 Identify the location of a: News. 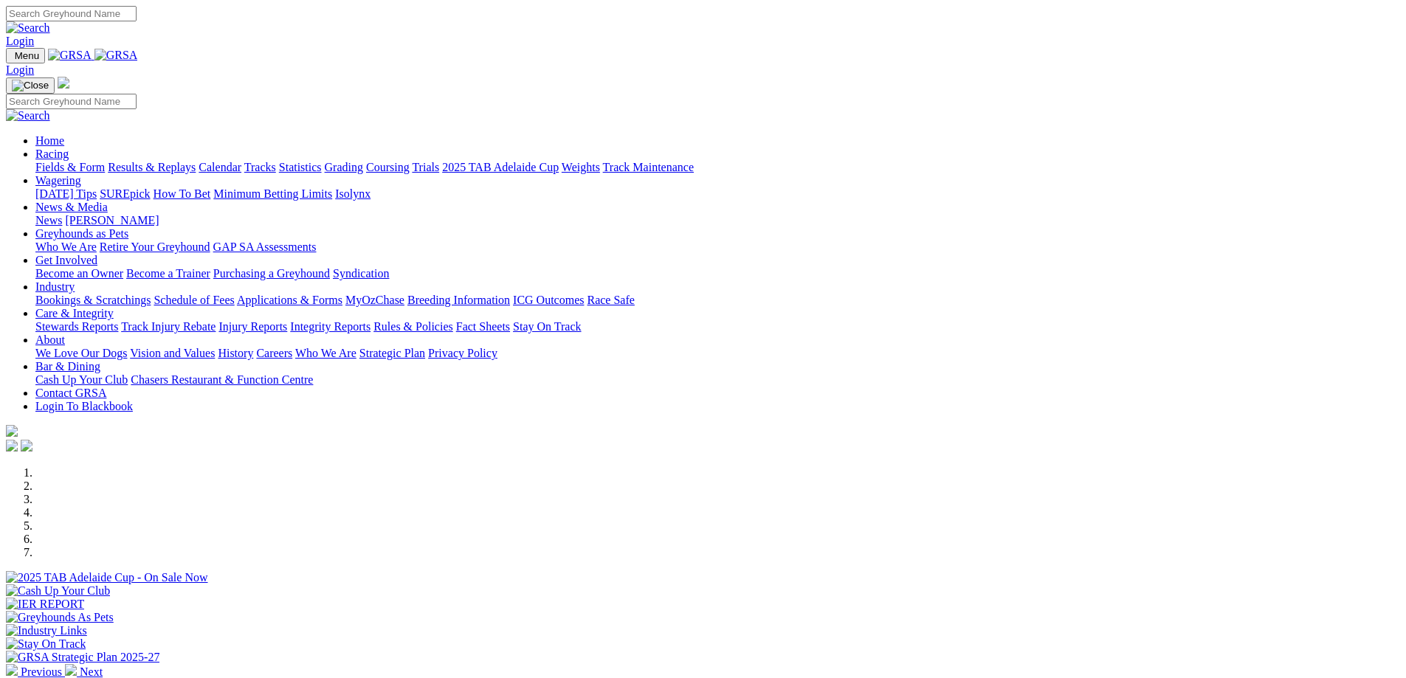
(49, 220).